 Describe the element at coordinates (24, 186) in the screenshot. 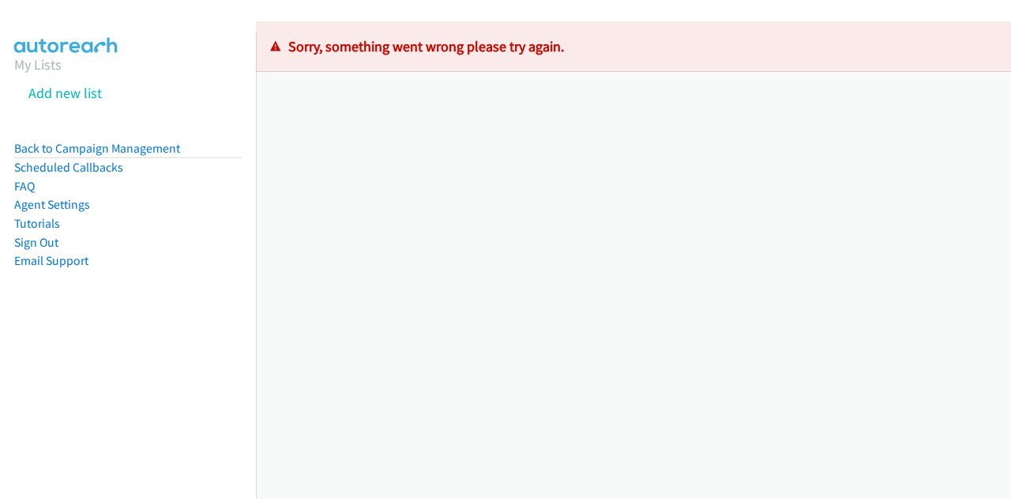

I see `a: FAQ` at that location.